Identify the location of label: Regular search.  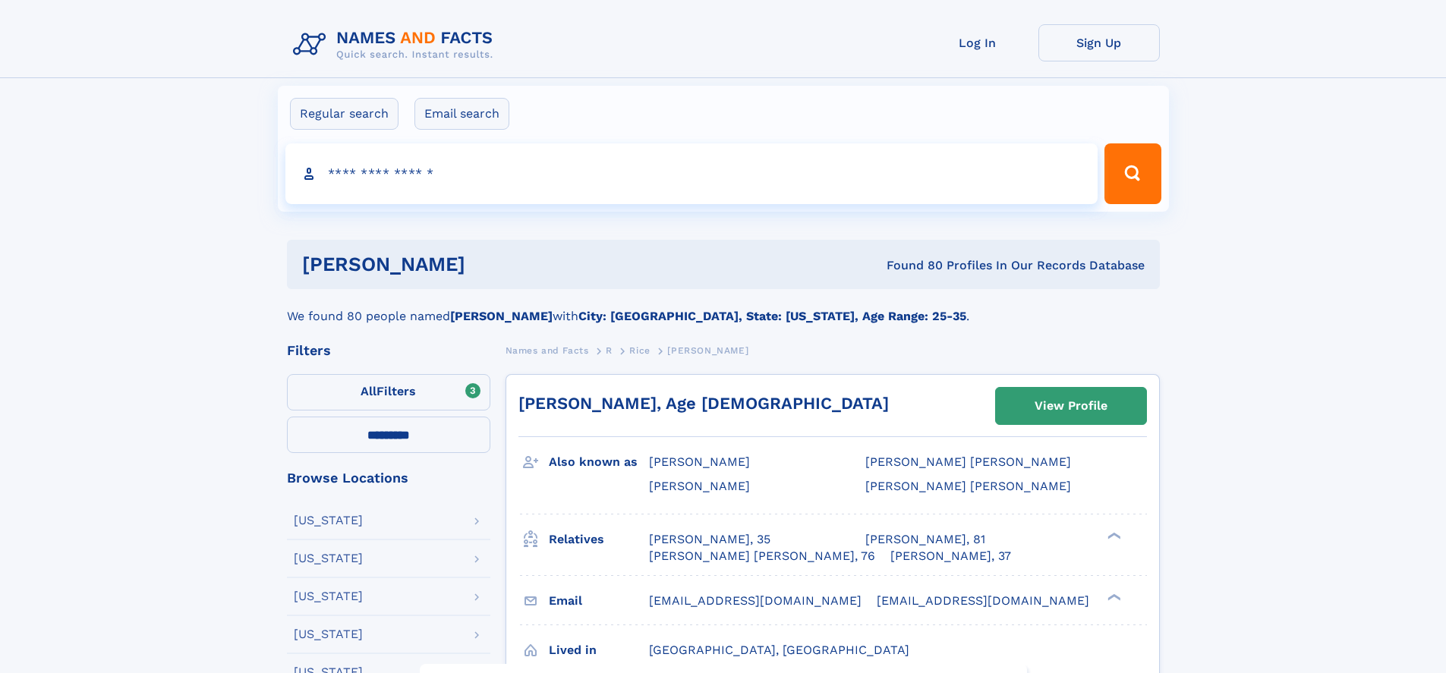
(344, 114).